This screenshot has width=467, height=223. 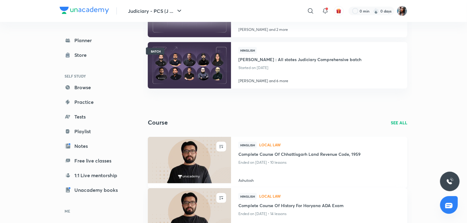 I want to click on img: Thumbnail, so click(x=189, y=65).